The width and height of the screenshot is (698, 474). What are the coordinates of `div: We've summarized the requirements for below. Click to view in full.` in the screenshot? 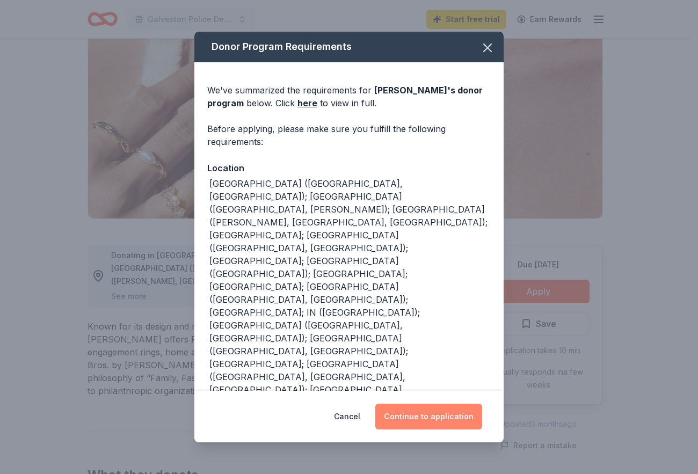 It's located at (349, 97).